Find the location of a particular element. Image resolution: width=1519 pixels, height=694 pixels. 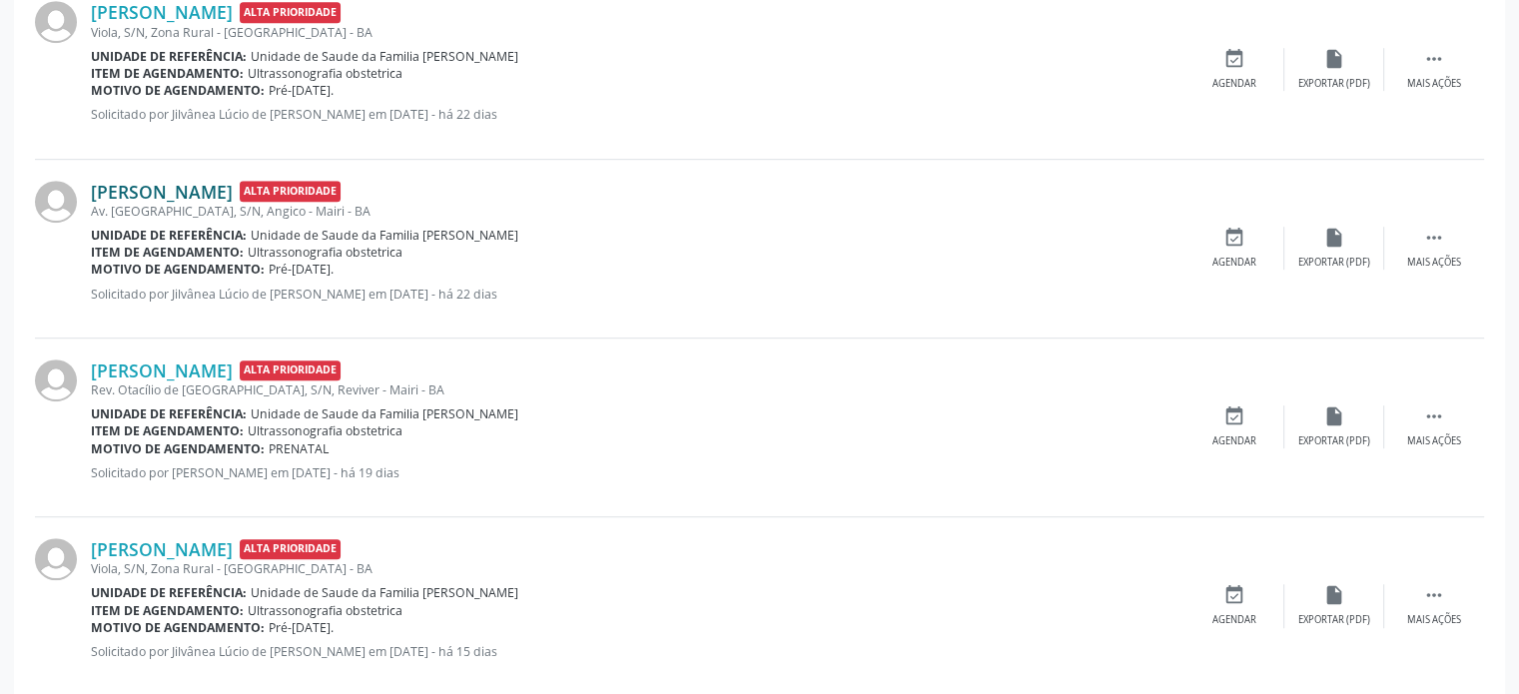

span: PRENATAL is located at coordinates (299, 448).